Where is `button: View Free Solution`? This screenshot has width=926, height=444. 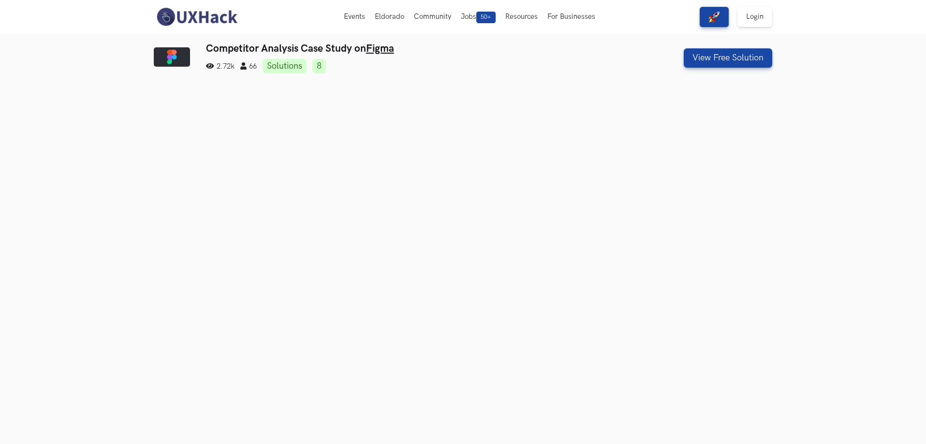
button: View Free Solution is located at coordinates (727, 58).